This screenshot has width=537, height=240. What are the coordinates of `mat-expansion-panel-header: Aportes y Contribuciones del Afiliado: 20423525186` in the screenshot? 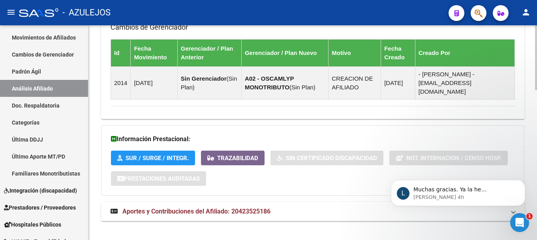 It's located at (313, 211).